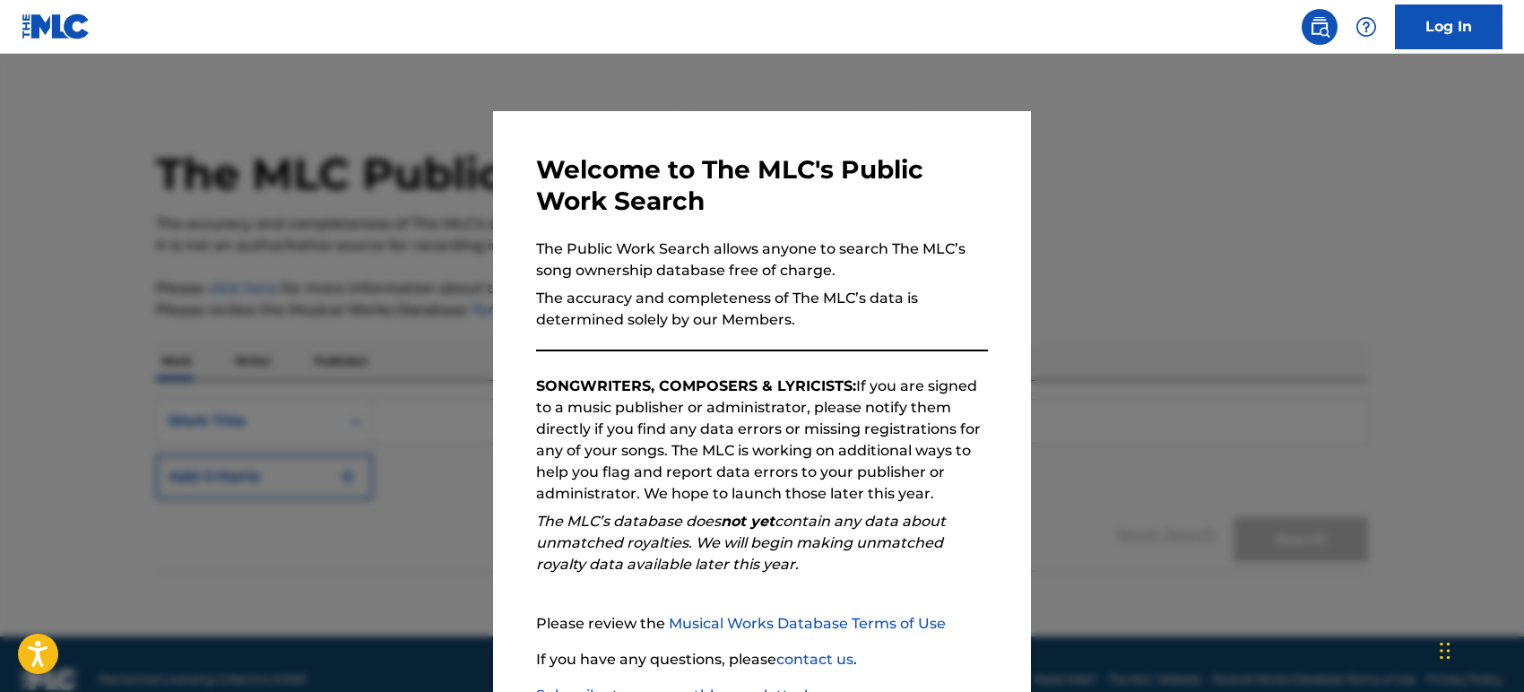 Image resolution: width=1524 pixels, height=692 pixels. I want to click on h3: Welcome to The MLC's Public Work Search, so click(762, 186).